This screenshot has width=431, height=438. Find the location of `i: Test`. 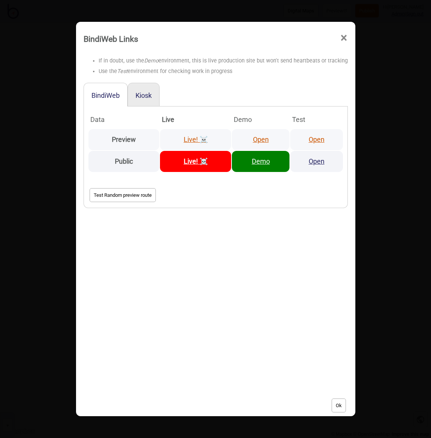

i: Test is located at coordinates (122, 71).